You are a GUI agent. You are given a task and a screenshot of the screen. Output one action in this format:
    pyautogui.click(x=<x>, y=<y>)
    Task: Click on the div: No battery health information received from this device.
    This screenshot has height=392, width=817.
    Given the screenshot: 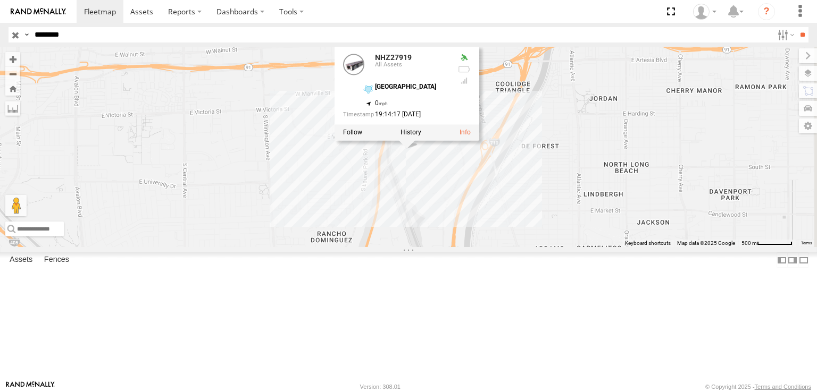 What is the action you would take?
    pyautogui.click(x=464, y=69)
    